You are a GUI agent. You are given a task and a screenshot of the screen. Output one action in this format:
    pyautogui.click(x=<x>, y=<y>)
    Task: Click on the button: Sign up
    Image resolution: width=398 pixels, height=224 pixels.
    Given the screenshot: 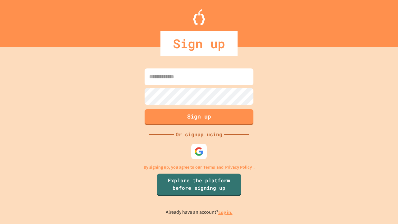 What is the action you would take?
    pyautogui.click(x=199, y=117)
    